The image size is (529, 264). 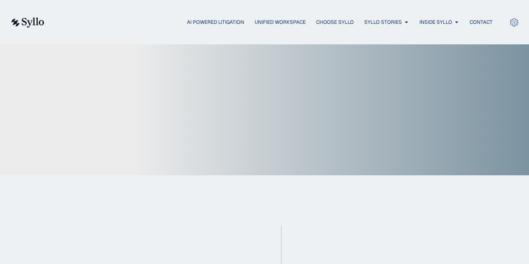 What do you see at coordinates (436, 22) in the screenshot?
I see `span: Inside Syllo` at bounding box center [436, 22].